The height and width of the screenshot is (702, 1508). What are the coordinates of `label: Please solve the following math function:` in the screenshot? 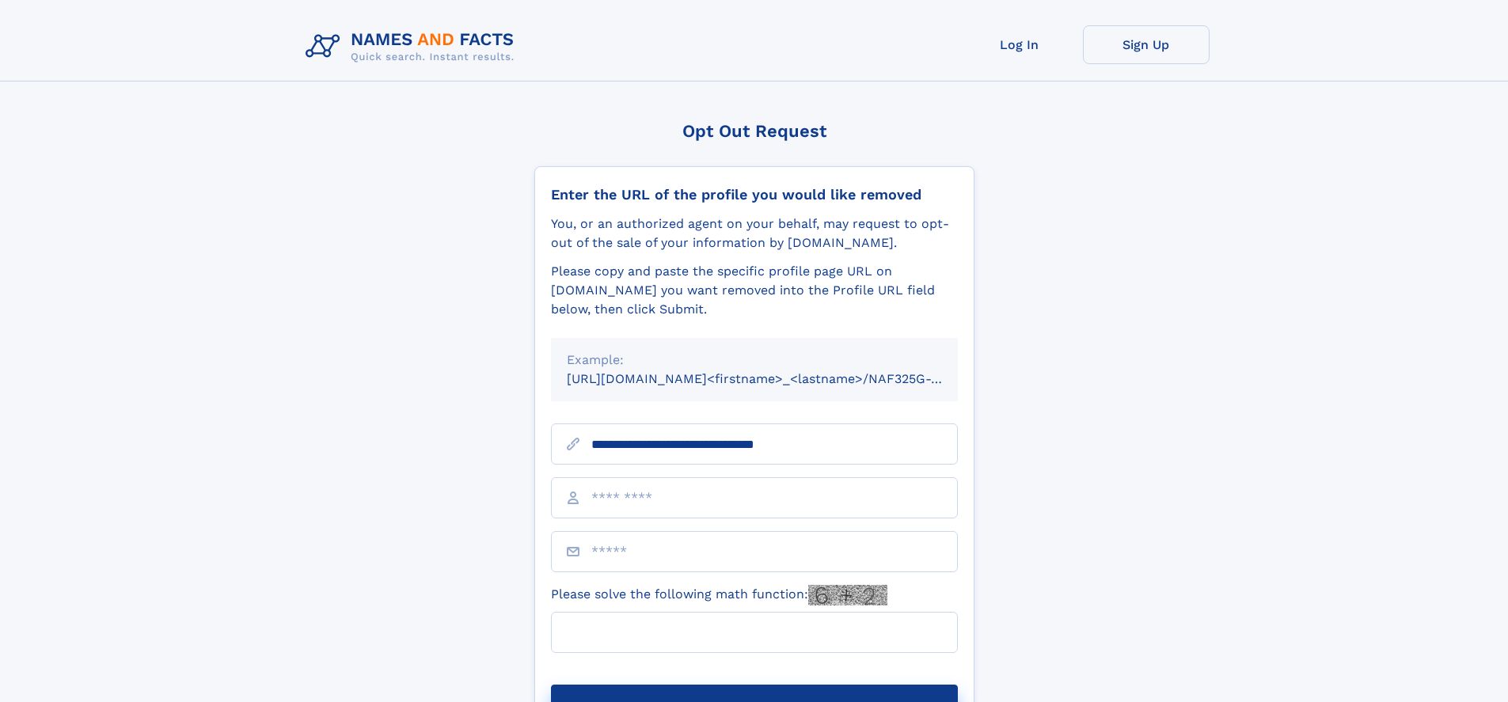 It's located at (719, 595).